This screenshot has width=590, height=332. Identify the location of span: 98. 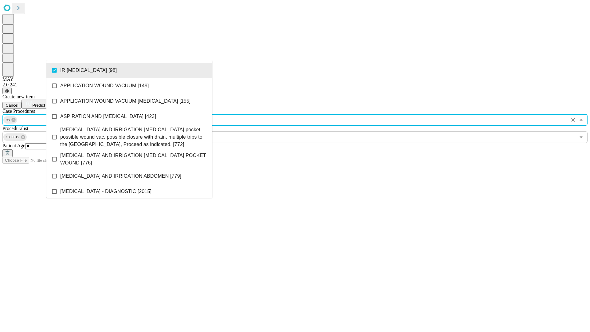
(8, 120).